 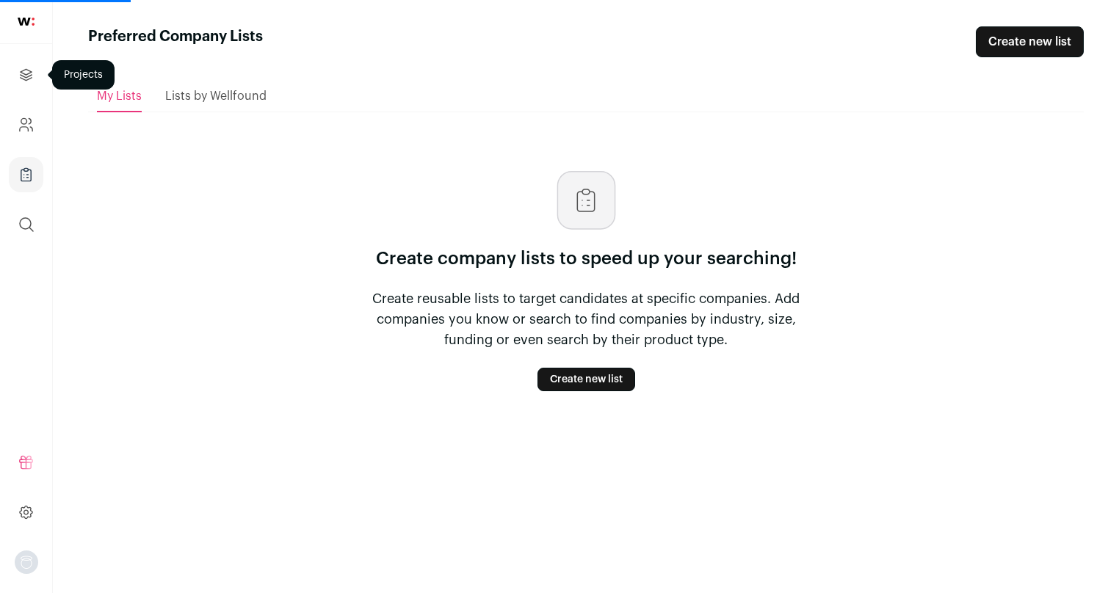 What do you see at coordinates (26, 125) in the screenshot?
I see `a: Company and ATS Settings` at bounding box center [26, 125].